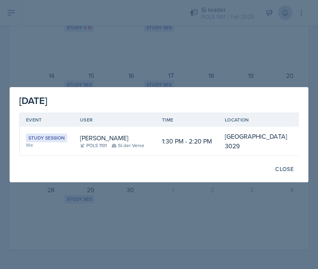 The height and width of the screenshot is (269, 318). I want to click on div: SI-der Verse, so click(128, 146).